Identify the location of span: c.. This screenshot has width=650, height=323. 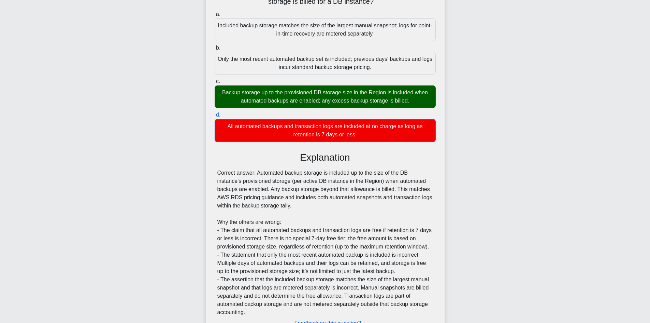
(218, 81).